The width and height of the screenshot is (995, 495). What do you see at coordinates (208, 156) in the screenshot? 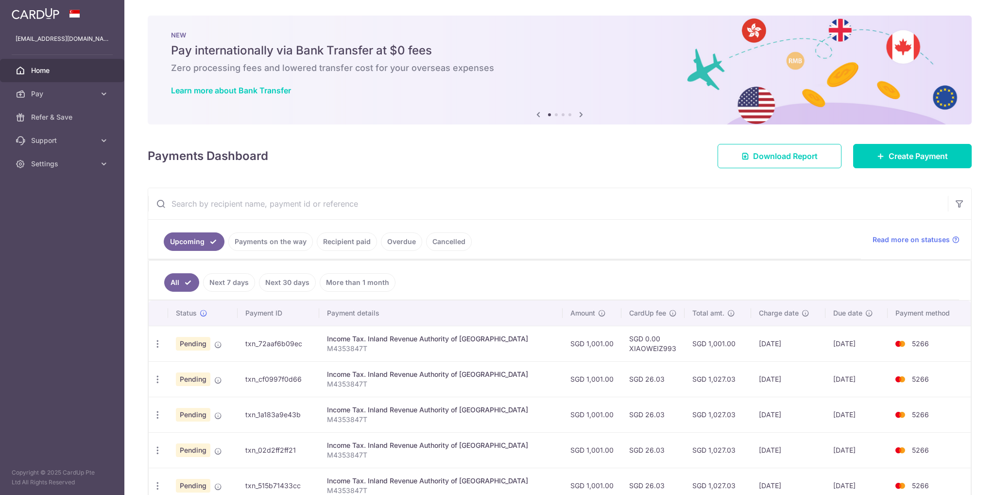
I see `h4: Payments Dashboard` at bounding box center [208, 156].